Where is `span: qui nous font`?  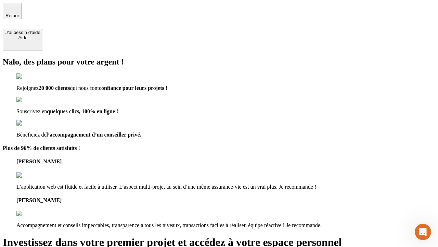
span: qui nous font is located at coordinates (84, 88).